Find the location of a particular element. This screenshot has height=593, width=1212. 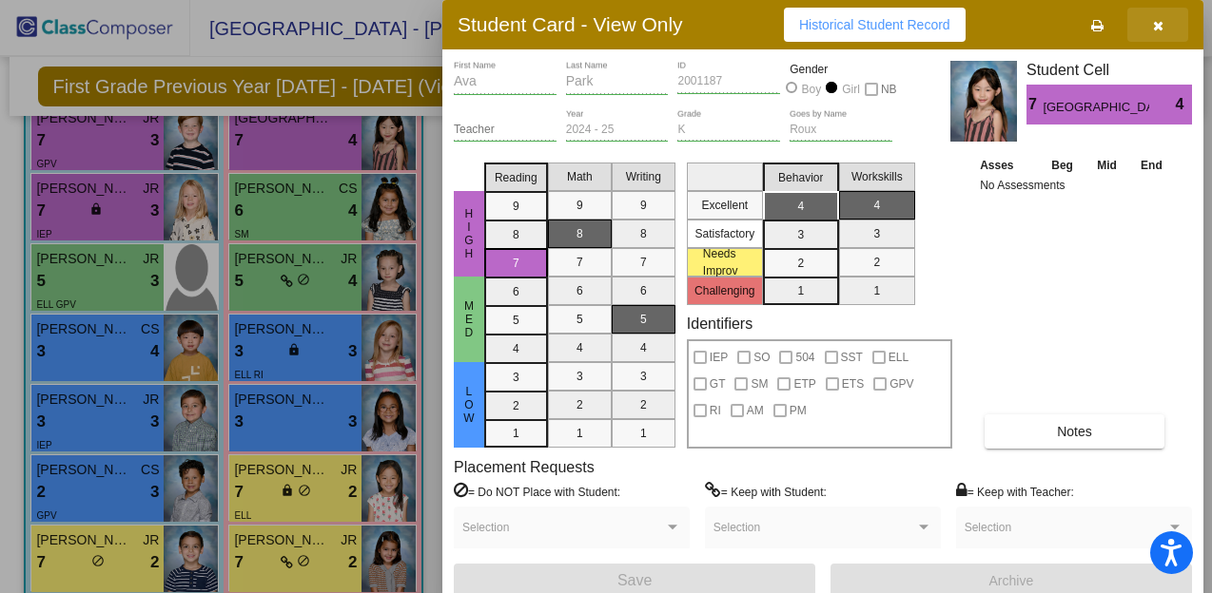

span: ELL is located at coordinates (898, 358).